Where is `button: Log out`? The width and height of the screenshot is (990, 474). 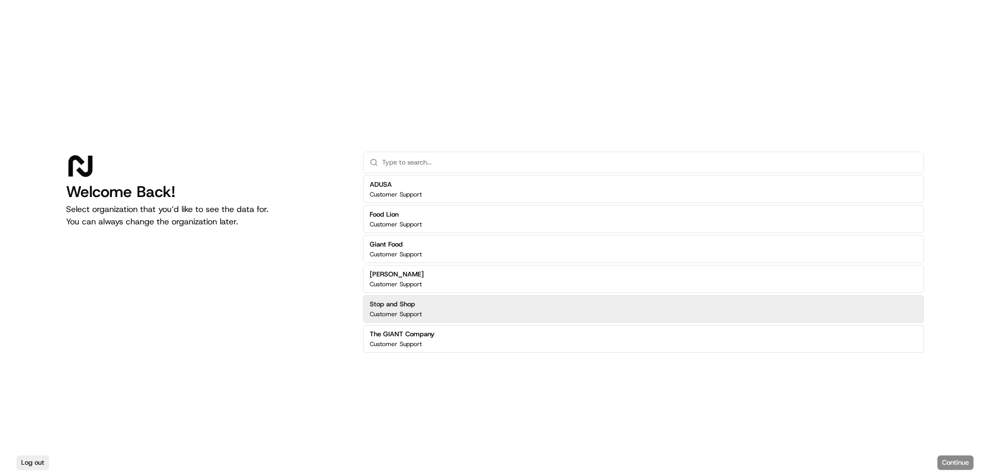
button: Log out is located at coordinates (32, 462).